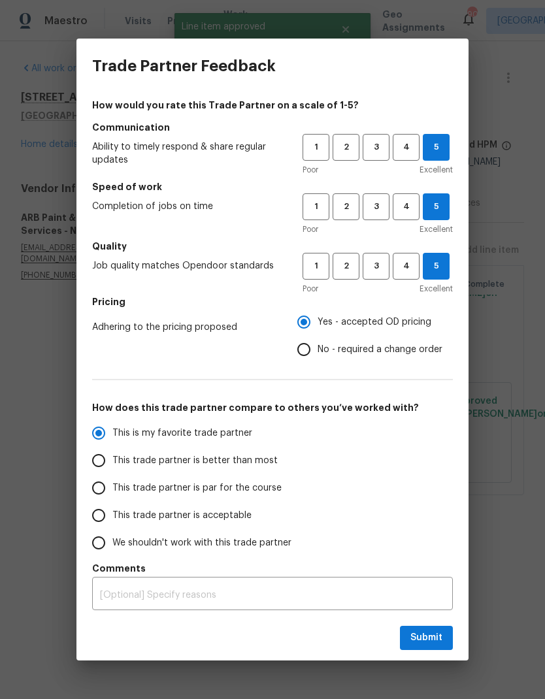 The height and width of the screenshot is (699, 545). What do you see at coordinates (184, 66) in the screenshot?
I see `h3: Trade Partner Feedback` at bounding box center [184, 66].